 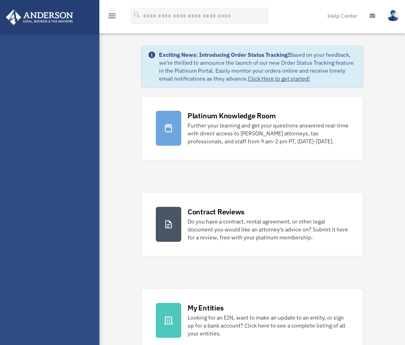 What do you see at coordinates (268, 230) in the screenshot?
I see `div: Do you have a contract, rental agreement, or other legal document you would like an attorney's ad...` at bounding box center [268, 230].